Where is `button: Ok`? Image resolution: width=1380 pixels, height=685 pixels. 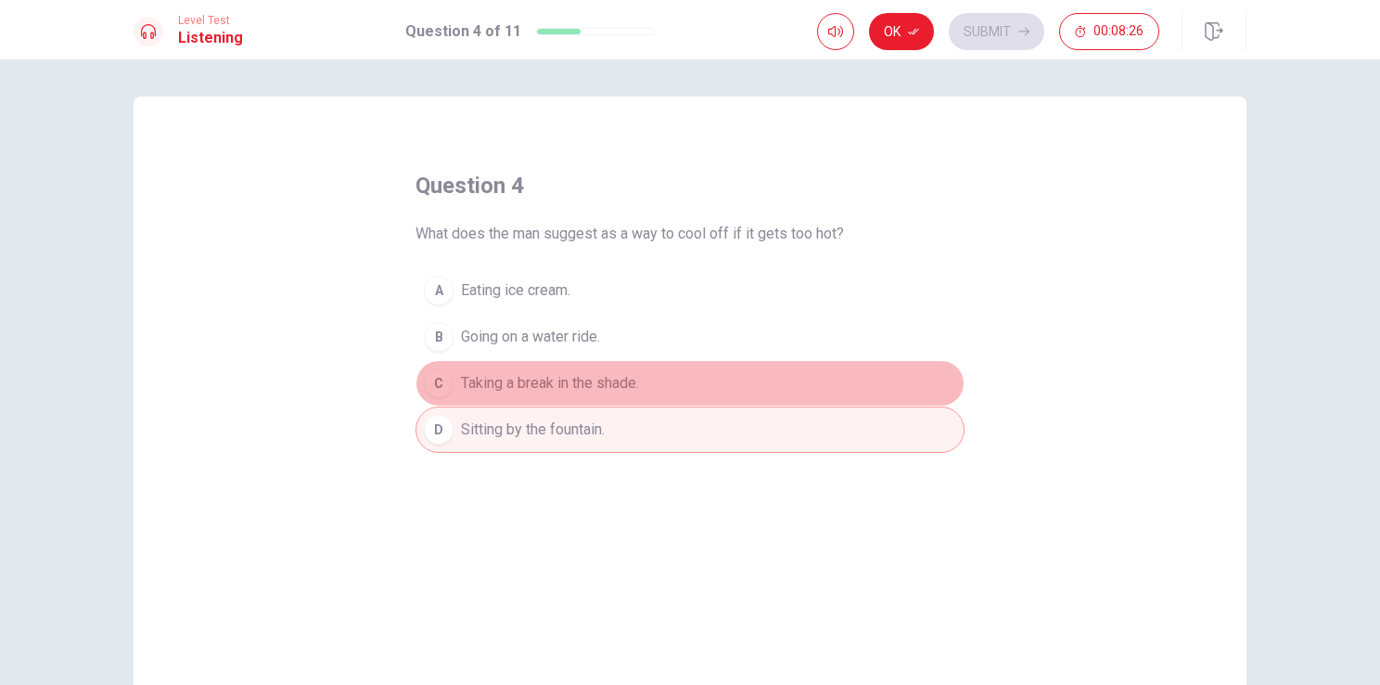 button: Ok is located at coordinates (902, 32).